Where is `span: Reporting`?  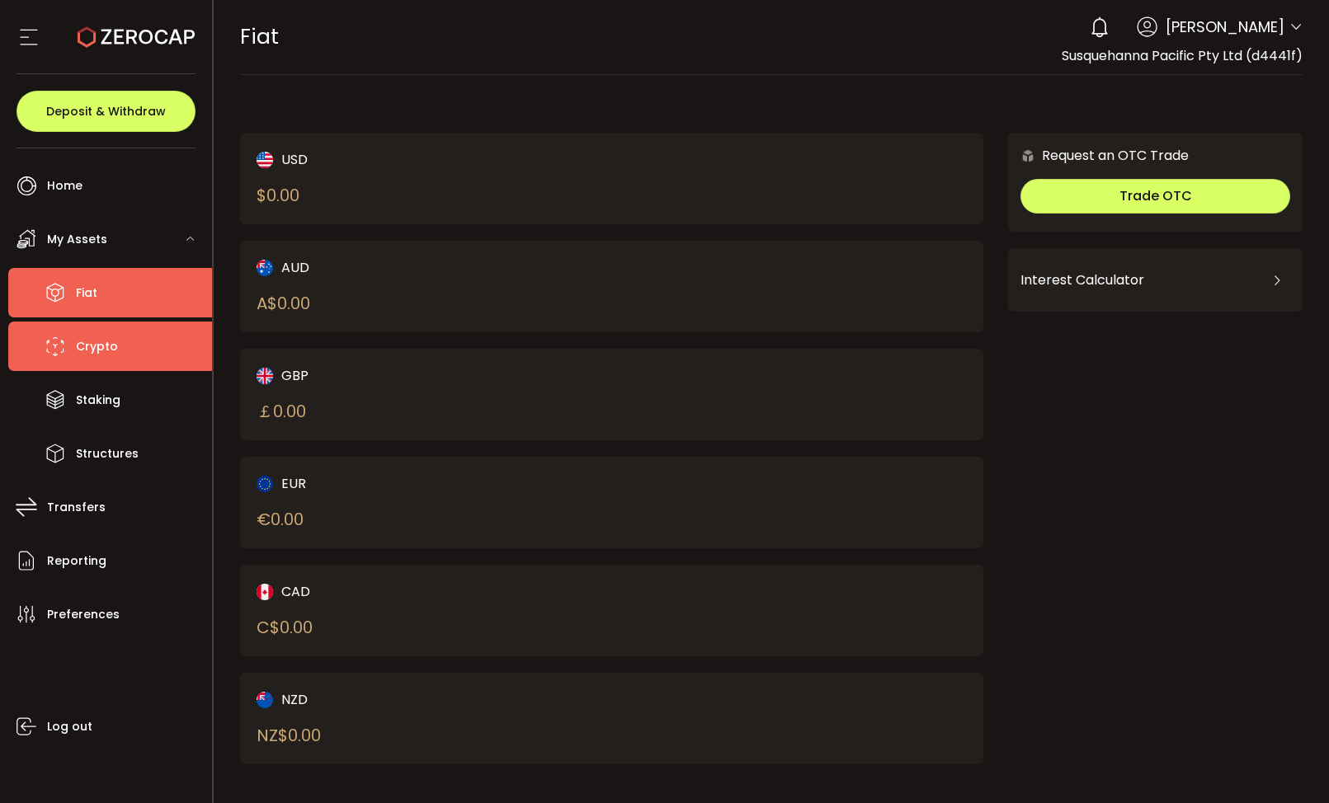
span: Reporting is located at coordinates (77, 561).